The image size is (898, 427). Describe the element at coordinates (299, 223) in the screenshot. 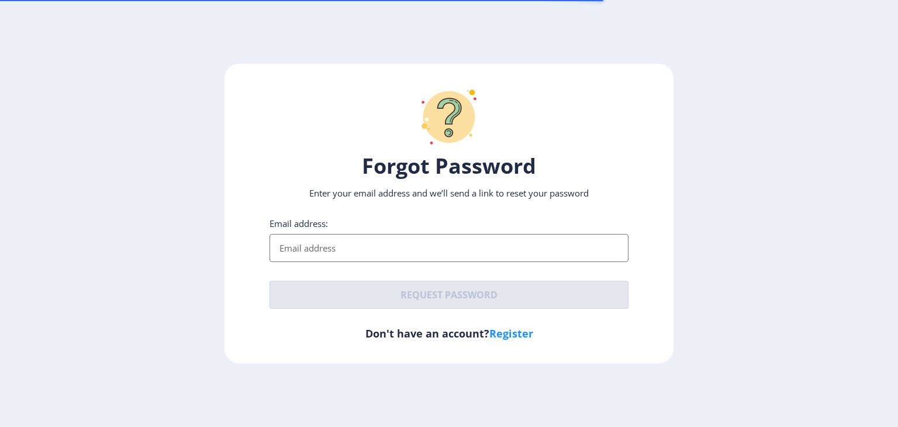

I see `label: Email address:` at that location.